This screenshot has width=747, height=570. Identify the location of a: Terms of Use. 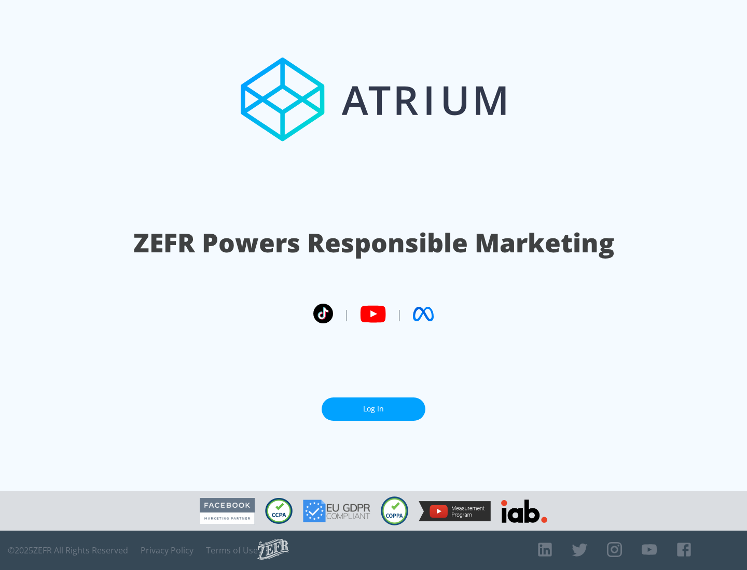
(232, 551).